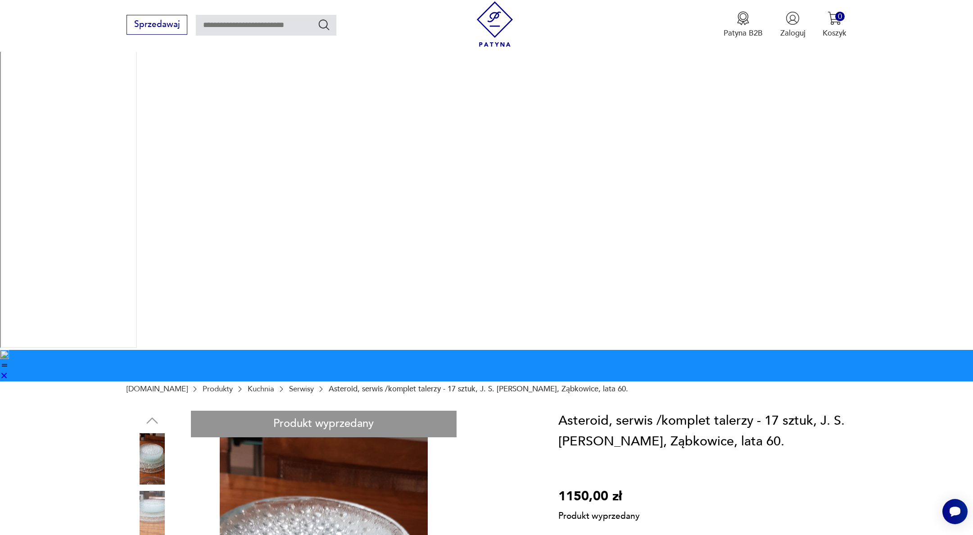  I want to click on img: Patyna - sklep z meblami i dekoracjami vintage, so click(495, 24).